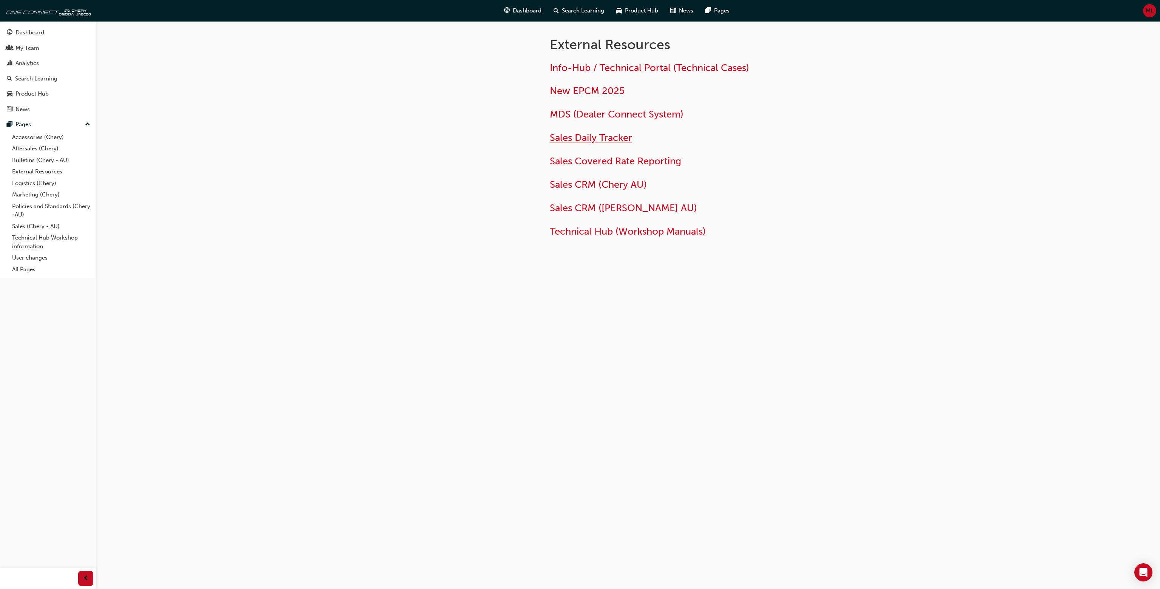 The image size is (1160, 589). What do you see at coordinates (48, 79) in the screenshot?
I see `a: Search Learning` at bounding box center [48, 79].